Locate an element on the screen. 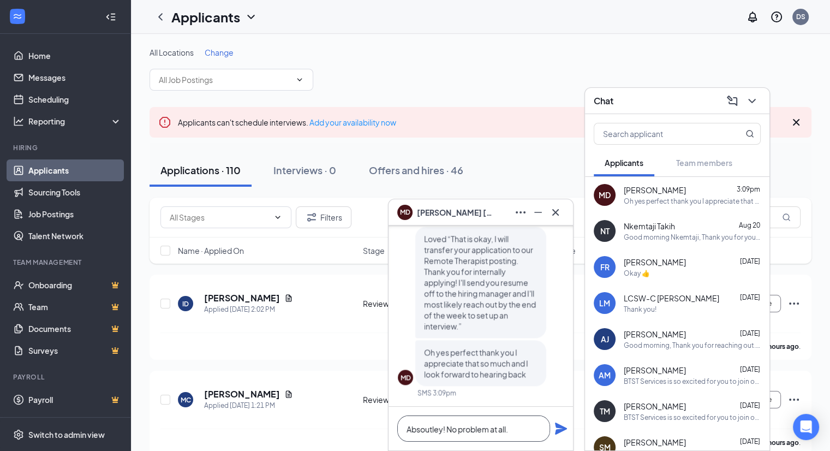  textarea: Absoutley! No problem at all. is located at coordinates (474, 428).